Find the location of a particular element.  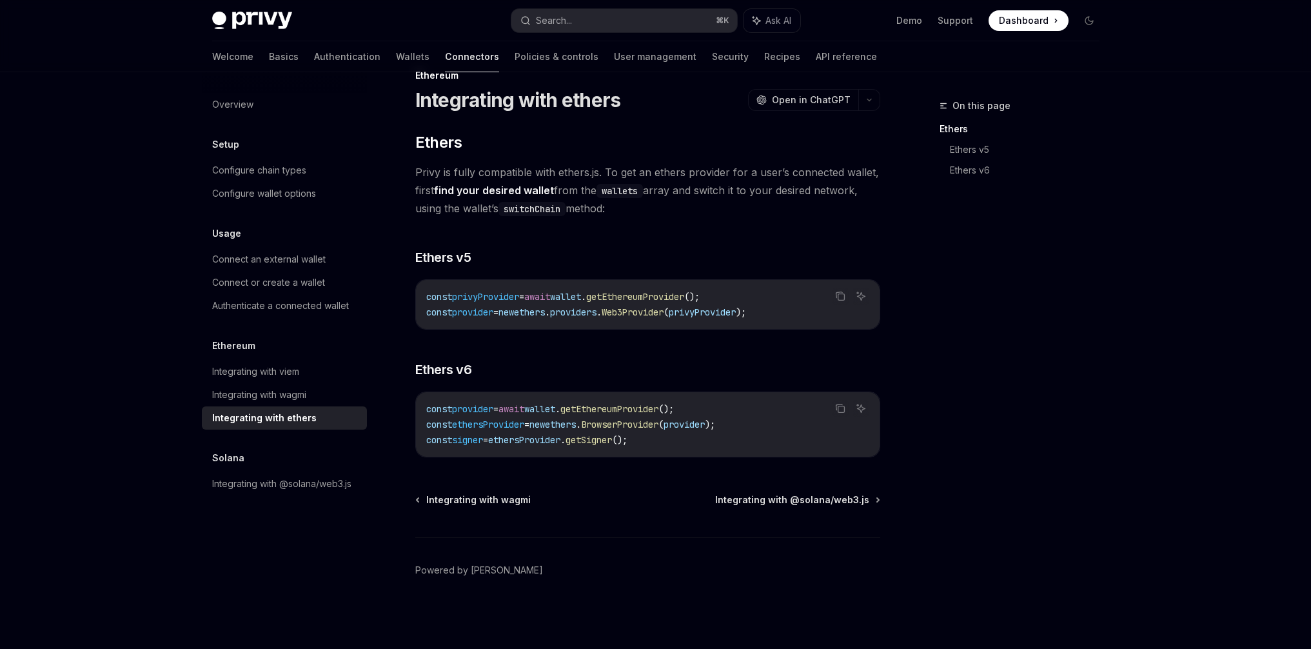

button: Toggle dark mode is located at coordinates (1089, 21).